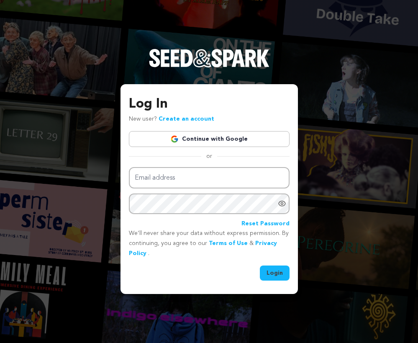 This screenshot has height=343, width=418. Describe the element at coordinates (209, 156) in the screenshot. I see `span: or` at that location.